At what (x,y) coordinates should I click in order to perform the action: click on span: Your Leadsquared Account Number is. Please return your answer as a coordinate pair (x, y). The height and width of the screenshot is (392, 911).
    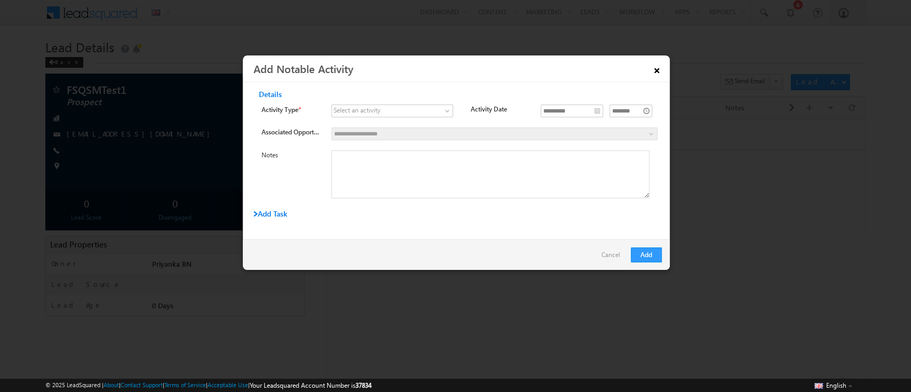
    Looking at the image, I should click on (311, 385).